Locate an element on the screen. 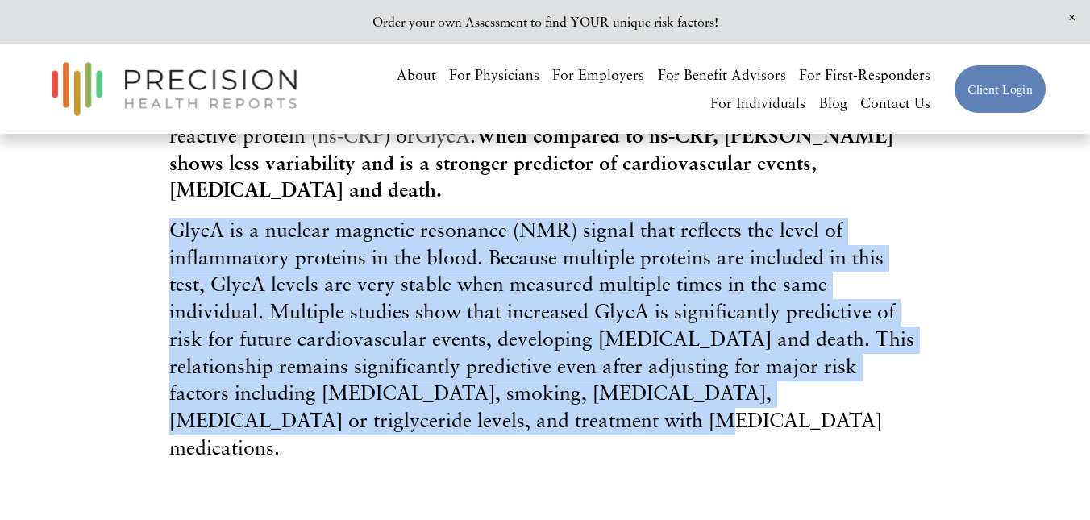 This screenshot has width=1090, height=520. img: Precision Health Reports is located at coordinates (174, 89).